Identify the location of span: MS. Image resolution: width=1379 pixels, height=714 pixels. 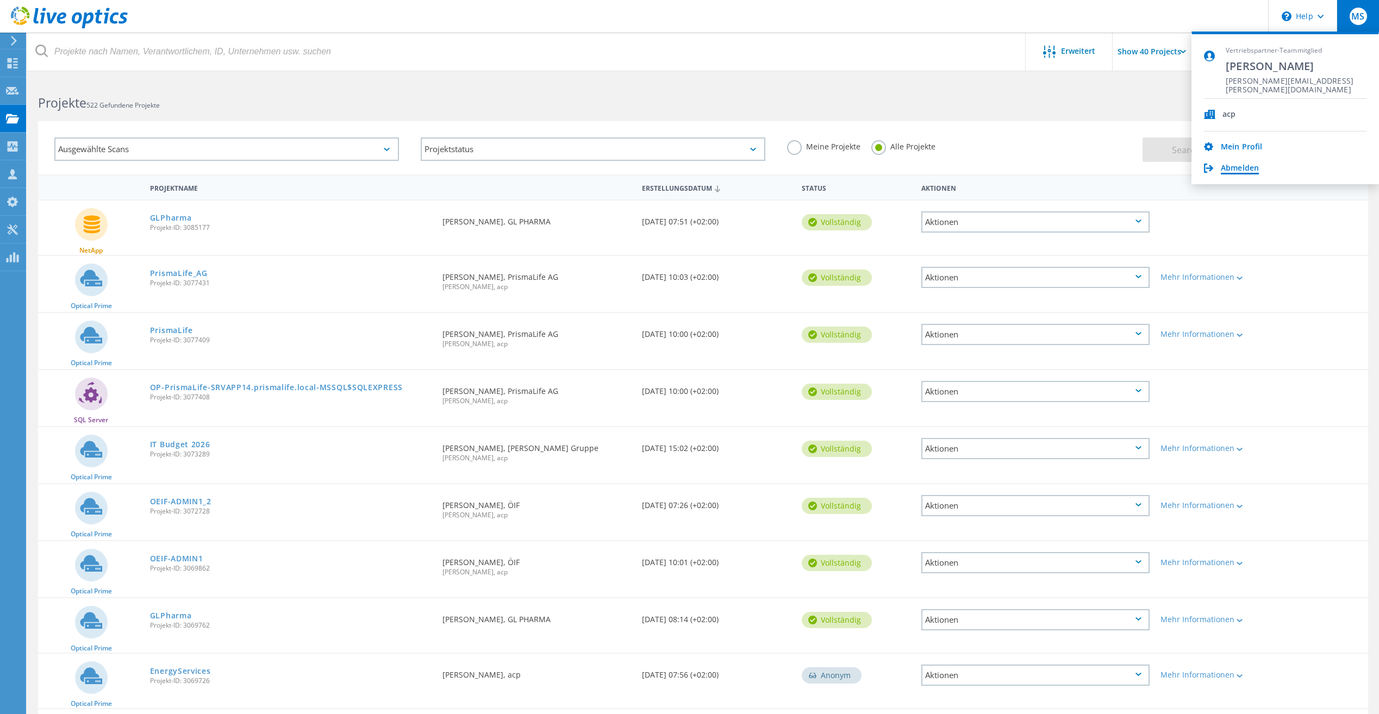
(1357, 16).